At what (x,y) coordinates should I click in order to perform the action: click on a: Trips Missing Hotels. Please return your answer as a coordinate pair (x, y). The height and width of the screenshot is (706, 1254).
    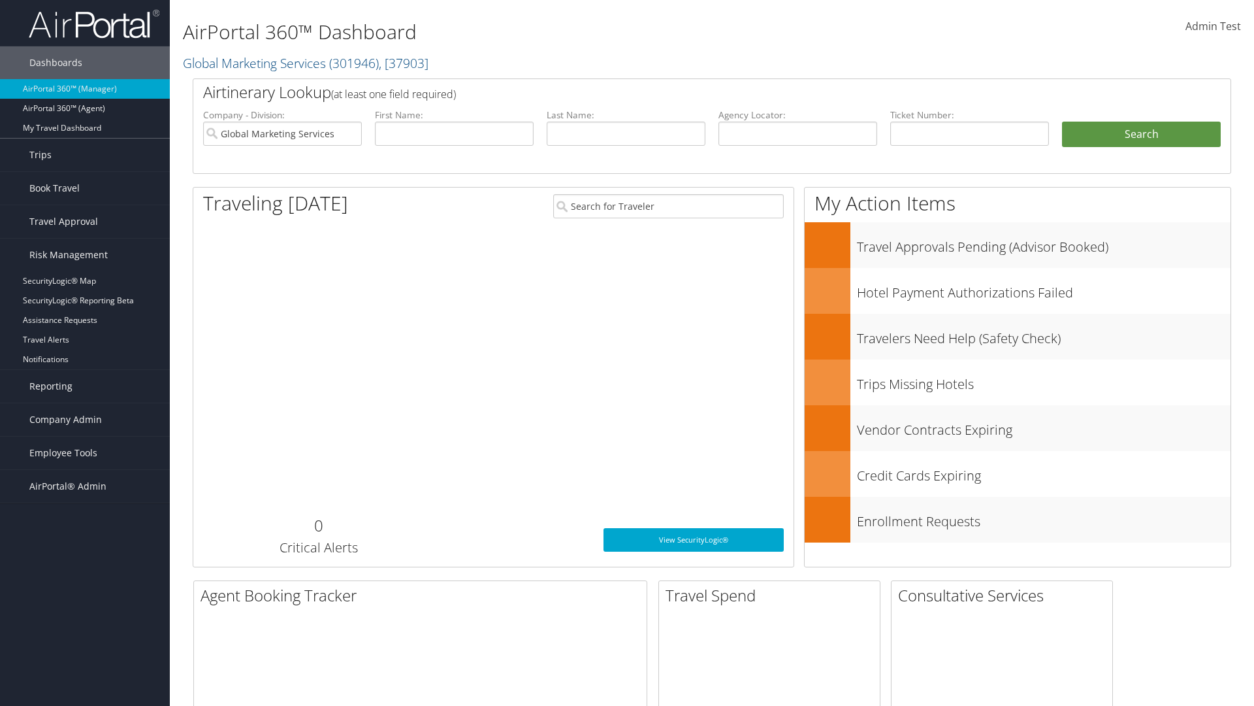
    Looking at the image, I should click on (1018, 382).